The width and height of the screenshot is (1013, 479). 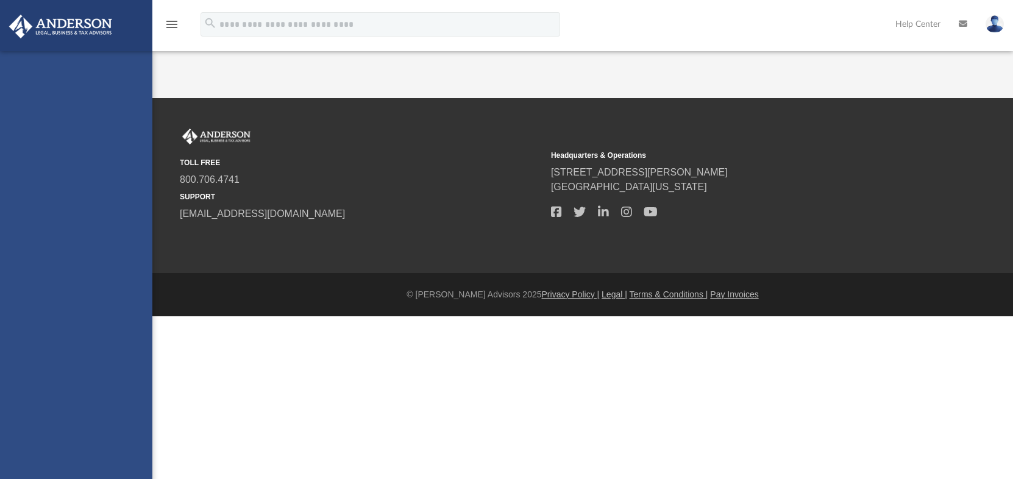 I want to click on a: 800.706.4741, so click(x=210, y=179).